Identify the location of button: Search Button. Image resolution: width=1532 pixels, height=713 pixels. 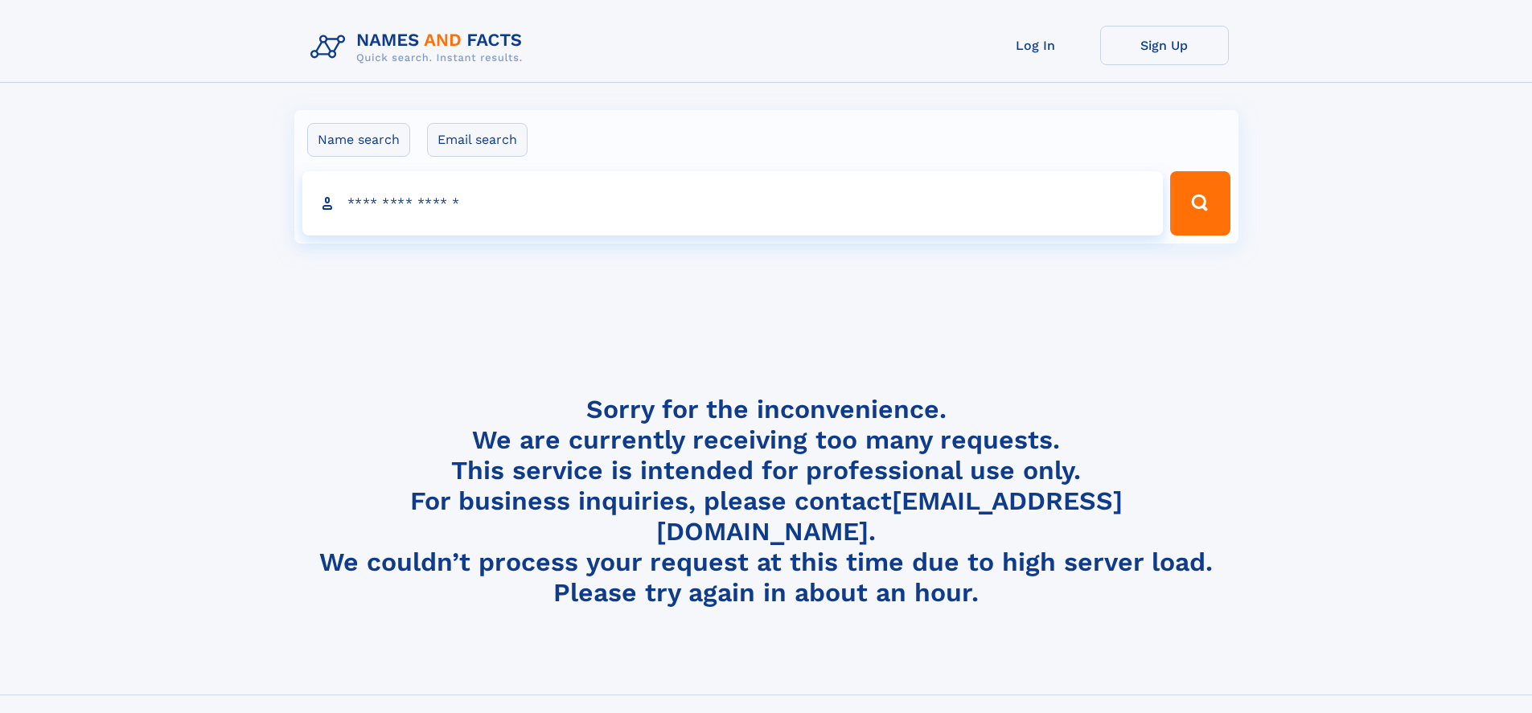
(1200, 203).